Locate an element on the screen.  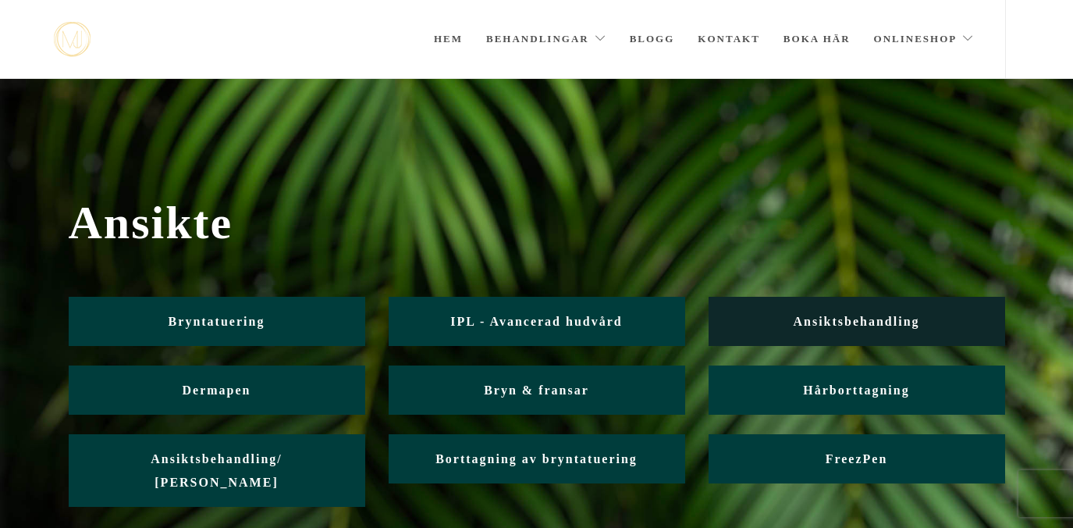
a: Ansiktsbehandling is located at coordinates (857, 321).